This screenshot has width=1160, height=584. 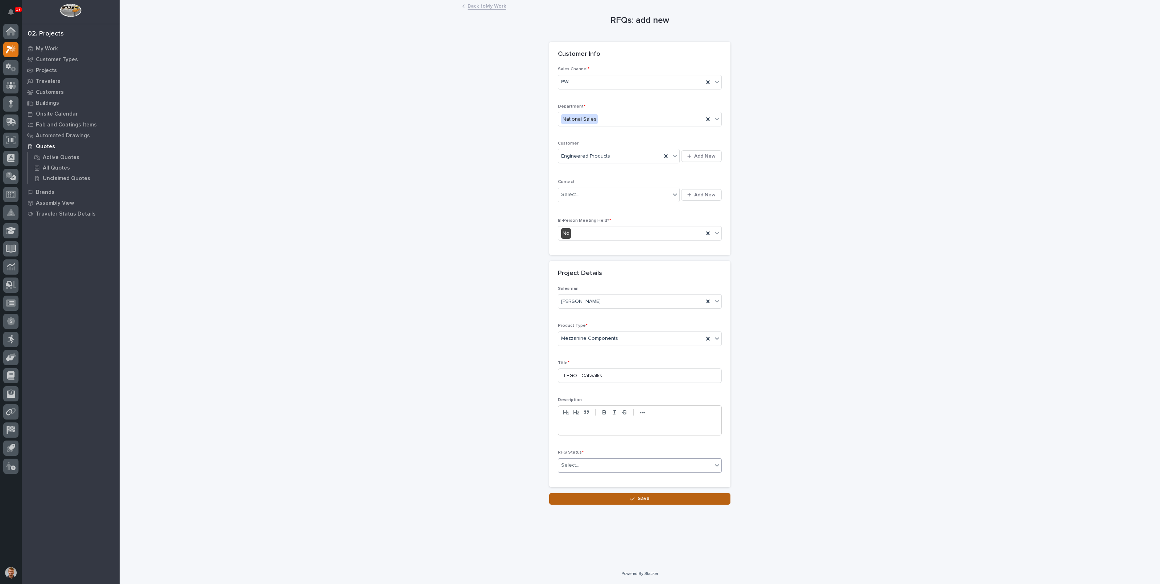 I want to click on a: Active Quotes, so click(x=74, y=157).